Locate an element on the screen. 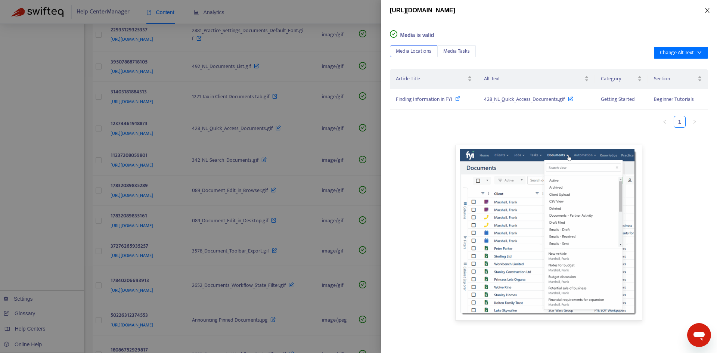 The height and width of the screenshot is (353, 717). span: down is located at coordinates (699, 52).